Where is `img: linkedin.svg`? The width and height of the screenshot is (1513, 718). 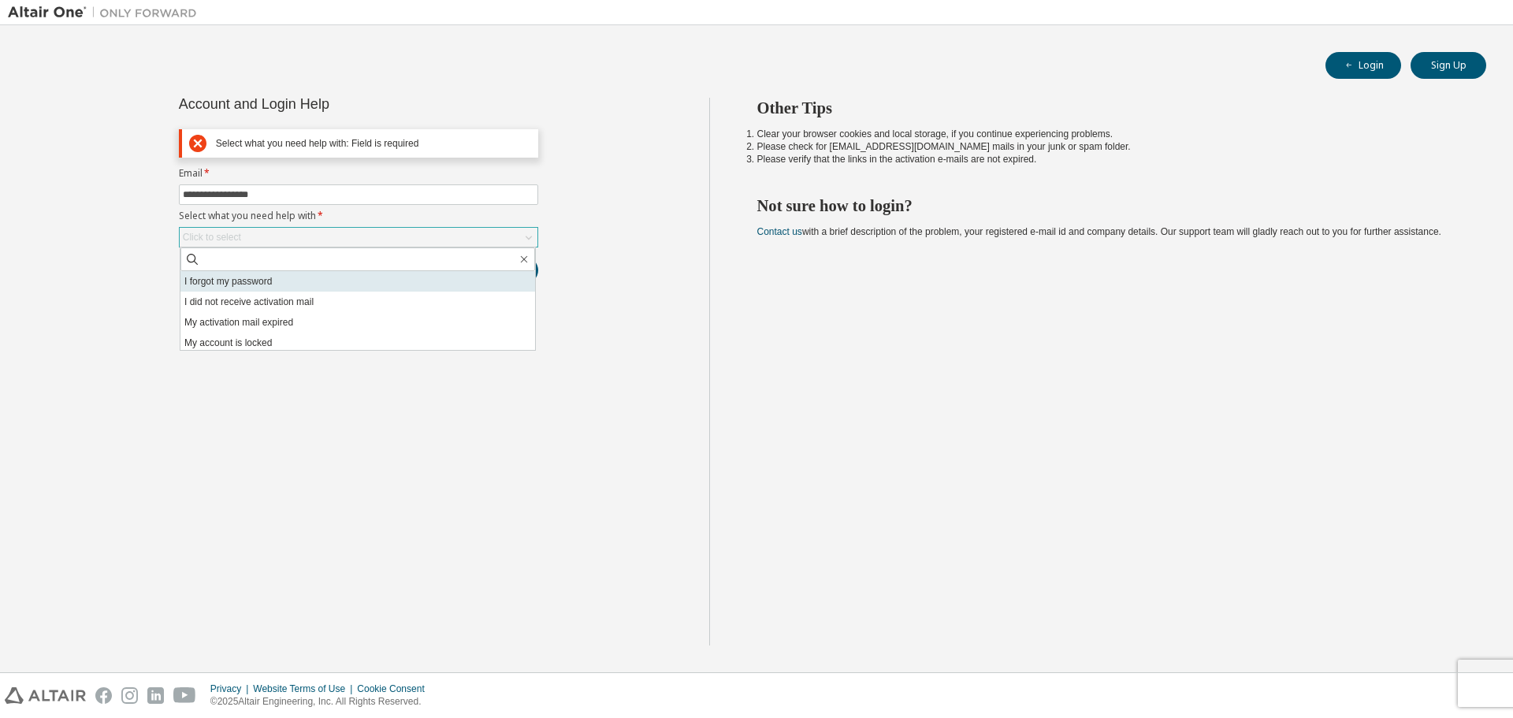 img: linkedin.svg is located at coordinates (155, 695).